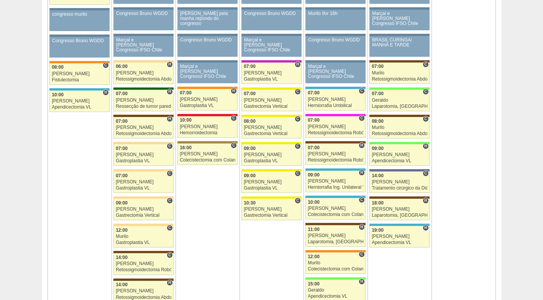 The image size is (543, 300). I want to click on span: 12:00, so click(313, 256).